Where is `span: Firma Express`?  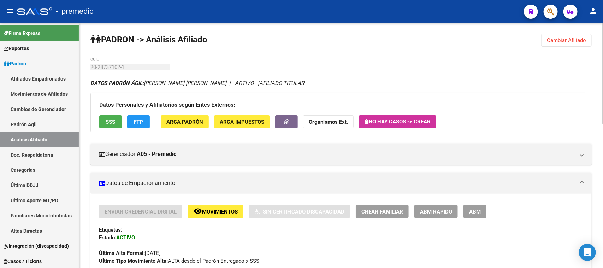 span: Firma Express is located at coordinates (22, 33).